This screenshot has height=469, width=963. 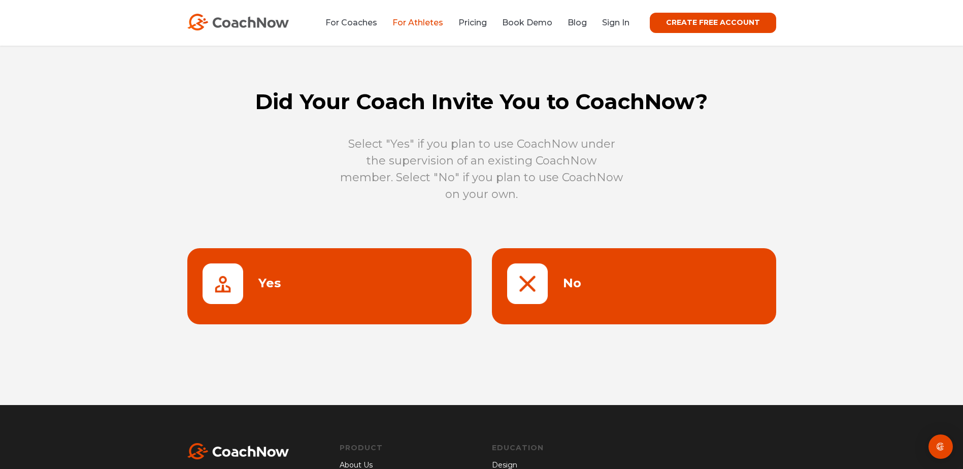 What do you see at coordinates (482, 102) in the screenshot?
I see `h1: Did Your Coach Invite You to CoachNow?` at bounding box center [482, 102].